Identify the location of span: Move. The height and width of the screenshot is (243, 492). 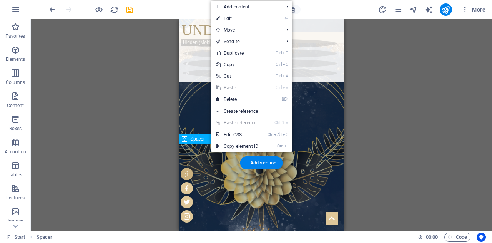
(246, 30).